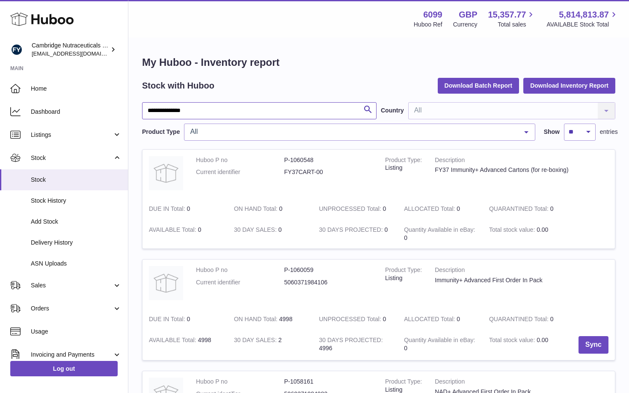  Describe the element at coordinates (71, 135) in the screenshot. I see `span: Listings` at that location.